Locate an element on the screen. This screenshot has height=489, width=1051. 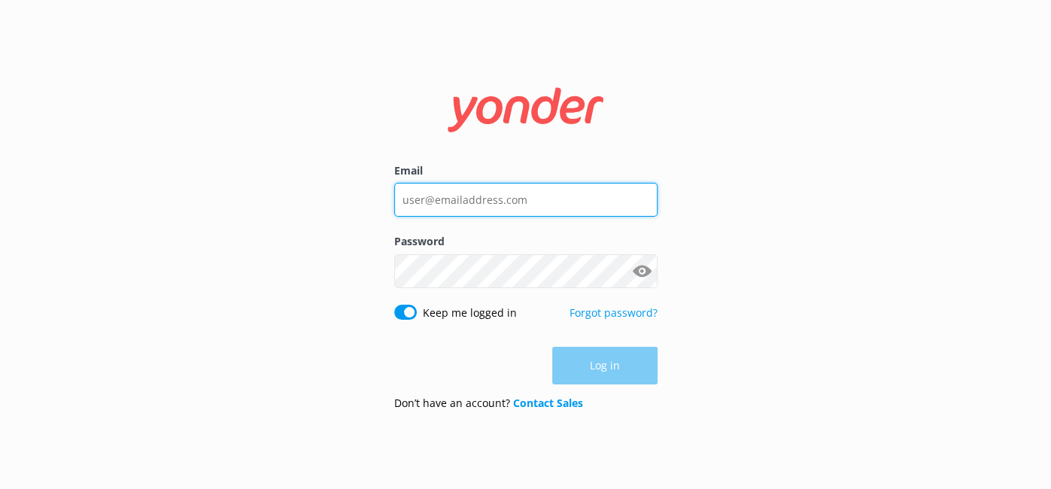
label: Keep me logged in is located at coordinates (470, 313).